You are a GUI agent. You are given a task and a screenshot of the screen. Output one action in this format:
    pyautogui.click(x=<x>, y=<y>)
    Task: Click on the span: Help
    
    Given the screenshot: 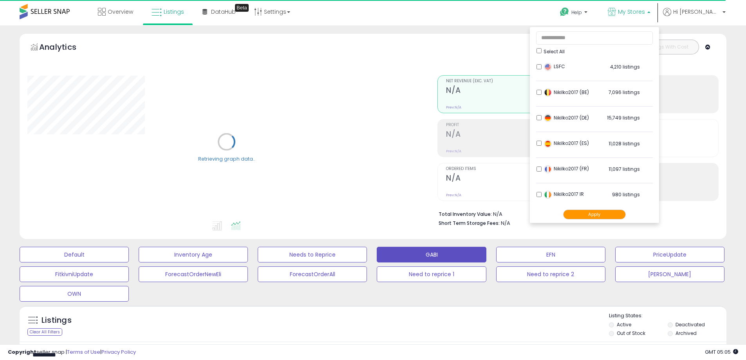 What is the action you would take?
    pyautogui.click(x=577, y=12)
    